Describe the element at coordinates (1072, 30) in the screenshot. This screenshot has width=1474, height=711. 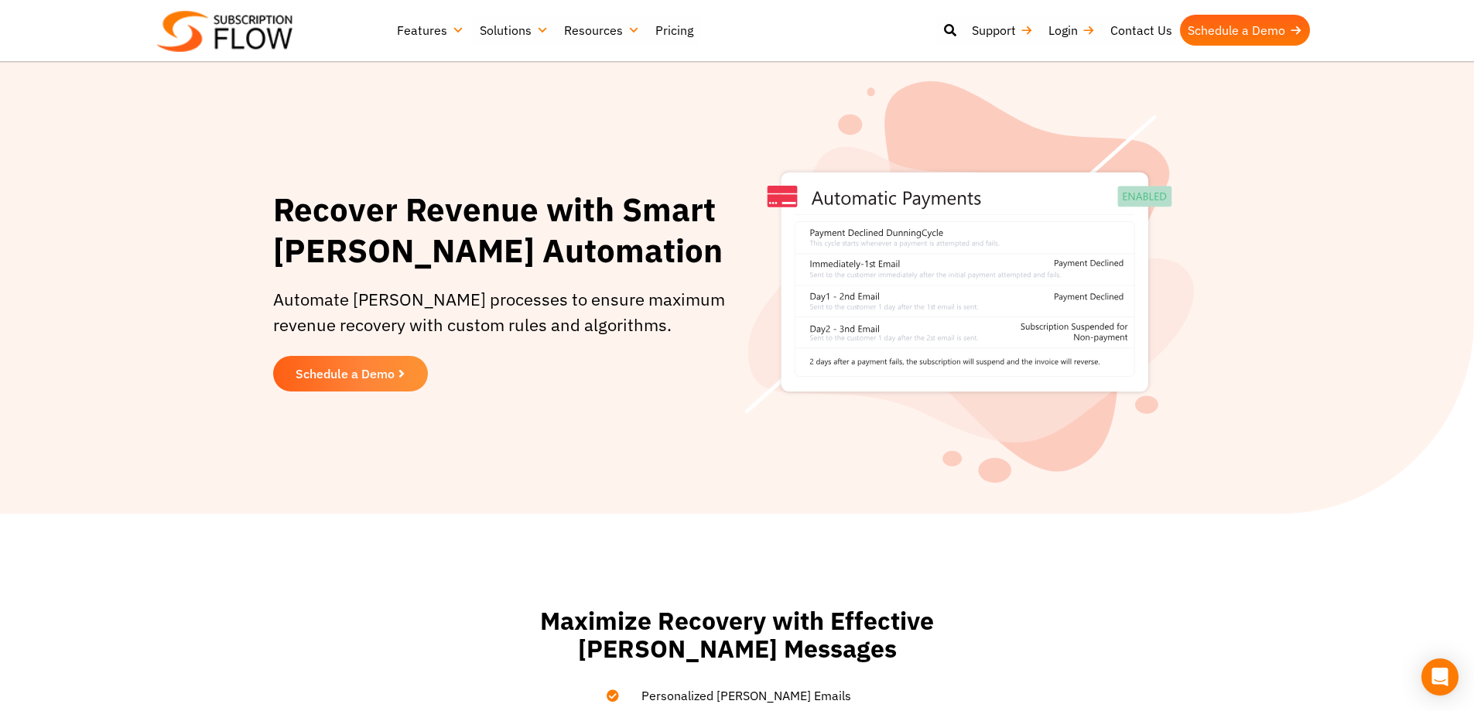
I see `a: Login` at that location.